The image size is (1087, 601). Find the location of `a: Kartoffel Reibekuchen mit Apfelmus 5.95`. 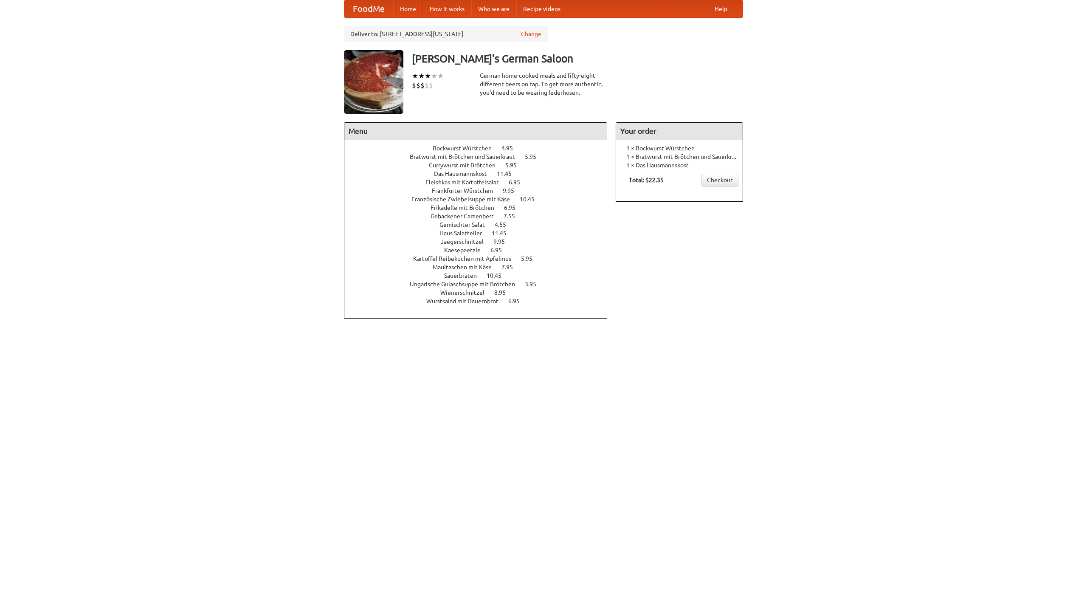

a: Kartoffel Reibekuchen mit Apfelmus 5.95 is located at coordinates (481, 259).